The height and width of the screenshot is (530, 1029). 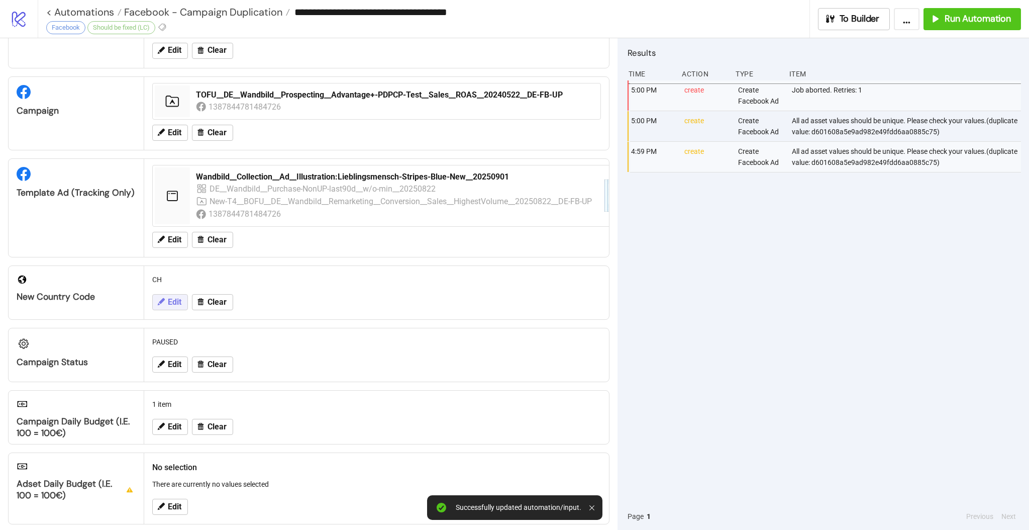 I want to click on div: Adset Daily Budget (i.e. 100 = 100€), so click(x=76, y=489).